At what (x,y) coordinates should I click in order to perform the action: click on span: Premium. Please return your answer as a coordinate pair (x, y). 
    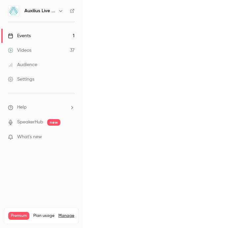
    Looking at the image, I should click on (19, 216).